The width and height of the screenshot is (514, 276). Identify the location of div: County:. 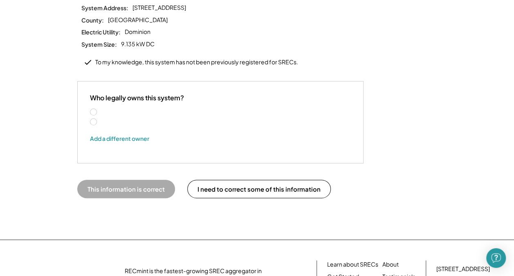
(92, 20).